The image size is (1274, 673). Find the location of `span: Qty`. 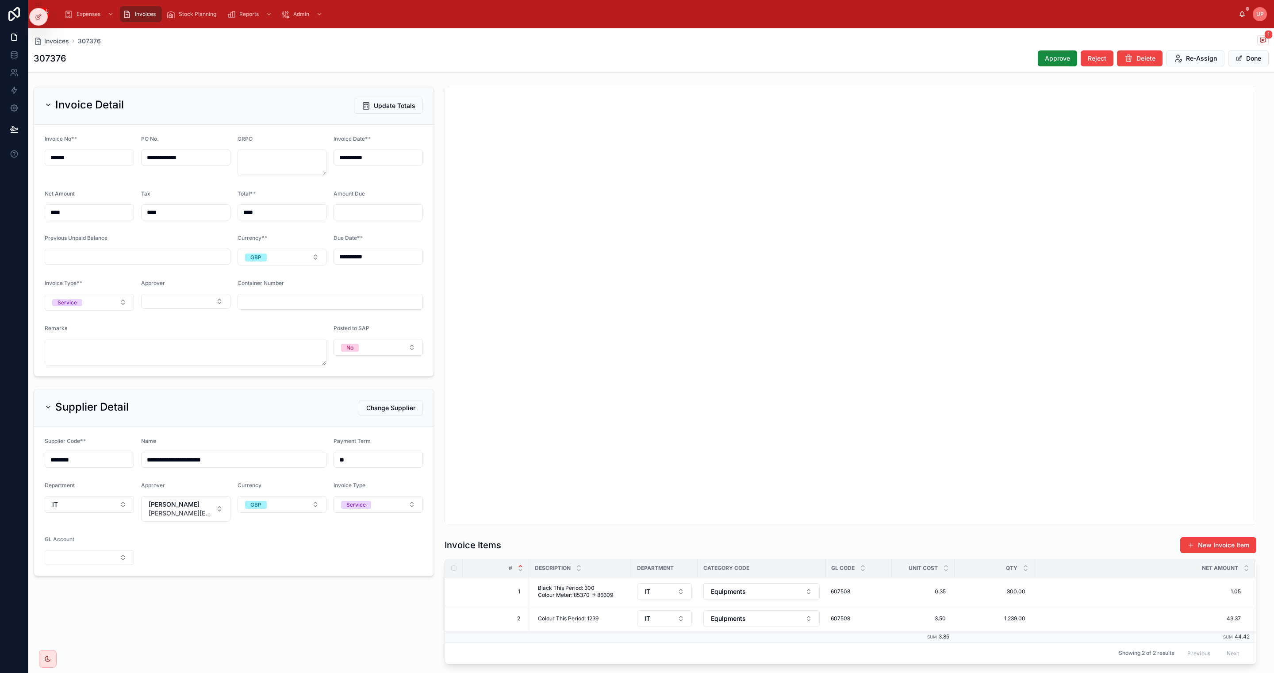

span: Qty is located at coordinates (1012, 568).